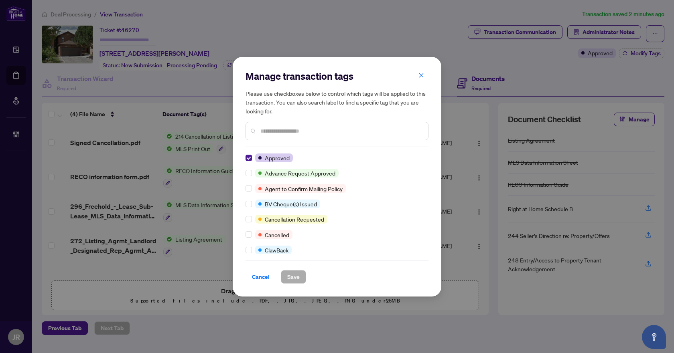 This screenshot has width=674, height=353. I want to click on button: Save, so click(293, 277).